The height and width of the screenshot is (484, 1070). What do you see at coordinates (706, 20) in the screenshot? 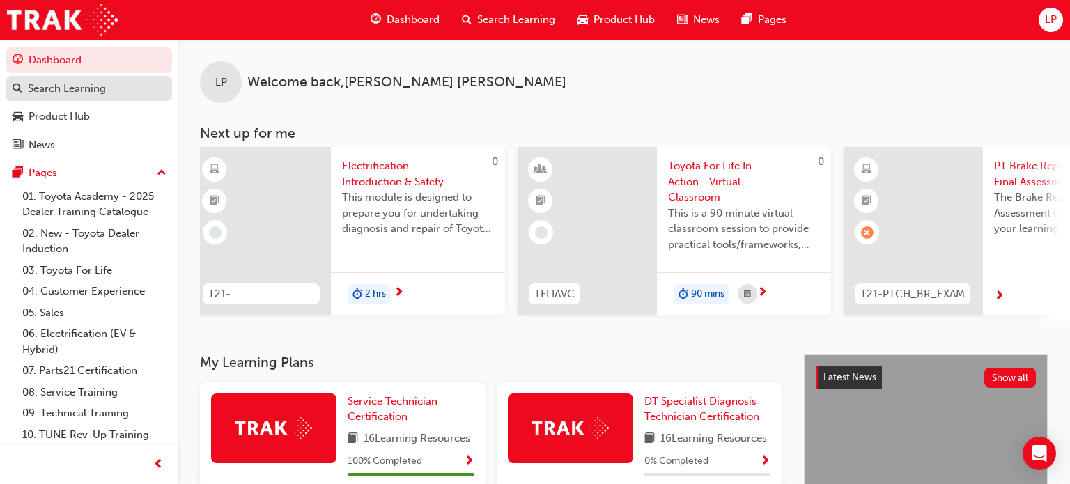
I see `span: News` at bounding box center [706, 20].